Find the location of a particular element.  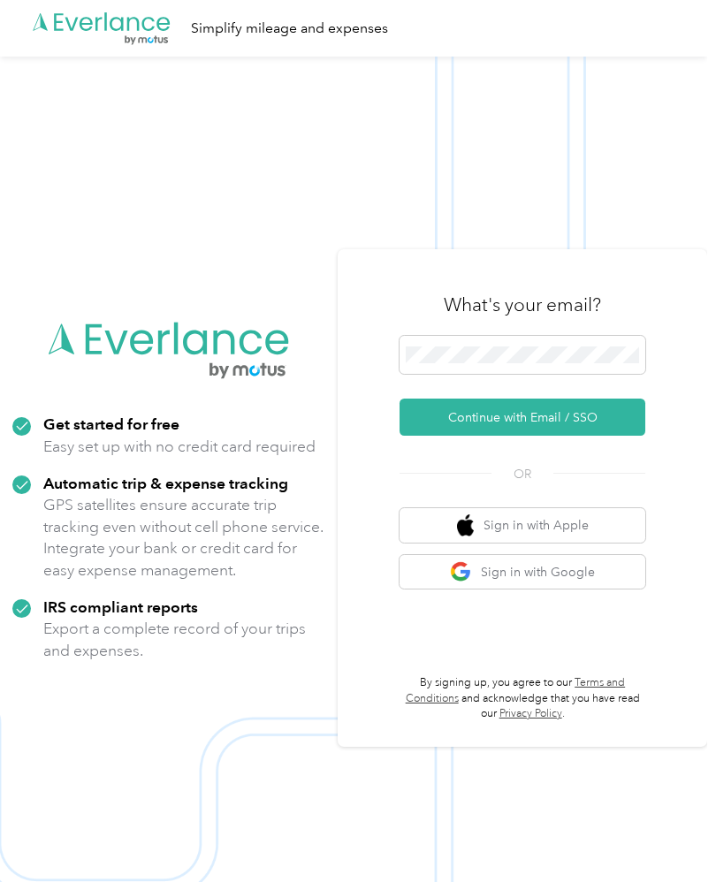

strong: Get started for free is located at coordinates (111, 423).